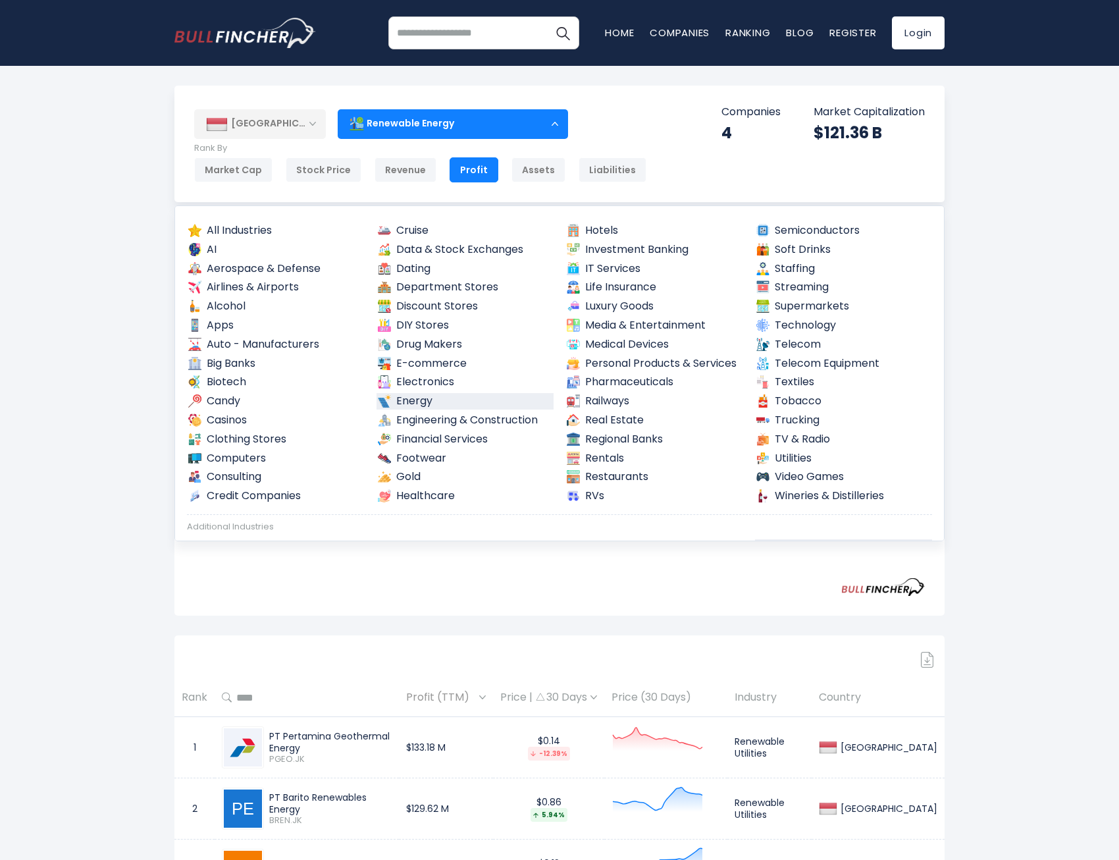  I want to click on a: Soft Drinks, so click(844, 250).